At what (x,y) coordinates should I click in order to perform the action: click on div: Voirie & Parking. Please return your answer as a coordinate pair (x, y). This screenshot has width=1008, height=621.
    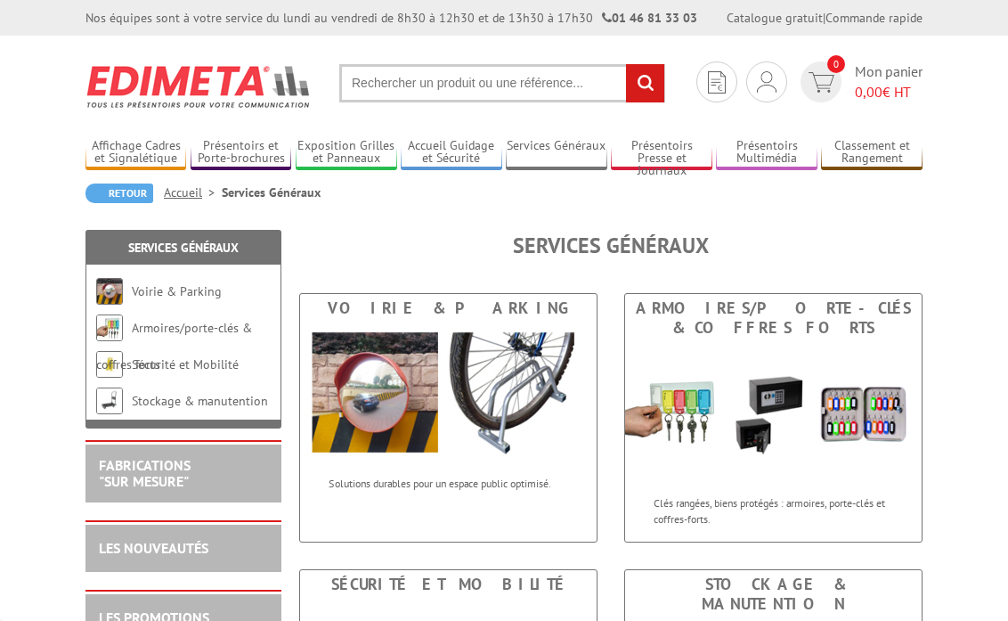
    Looking at the image, I should click on (448, 308).